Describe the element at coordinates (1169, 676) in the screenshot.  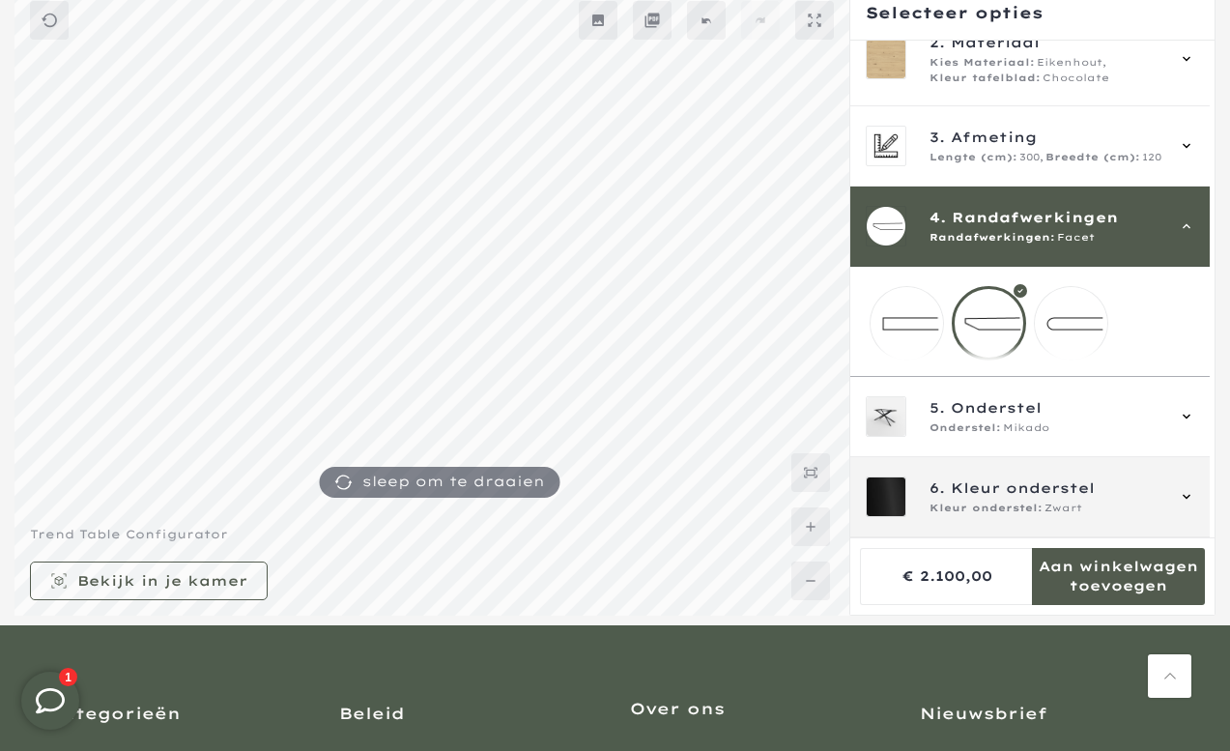
I see `a: Terug naar boven` at that location.